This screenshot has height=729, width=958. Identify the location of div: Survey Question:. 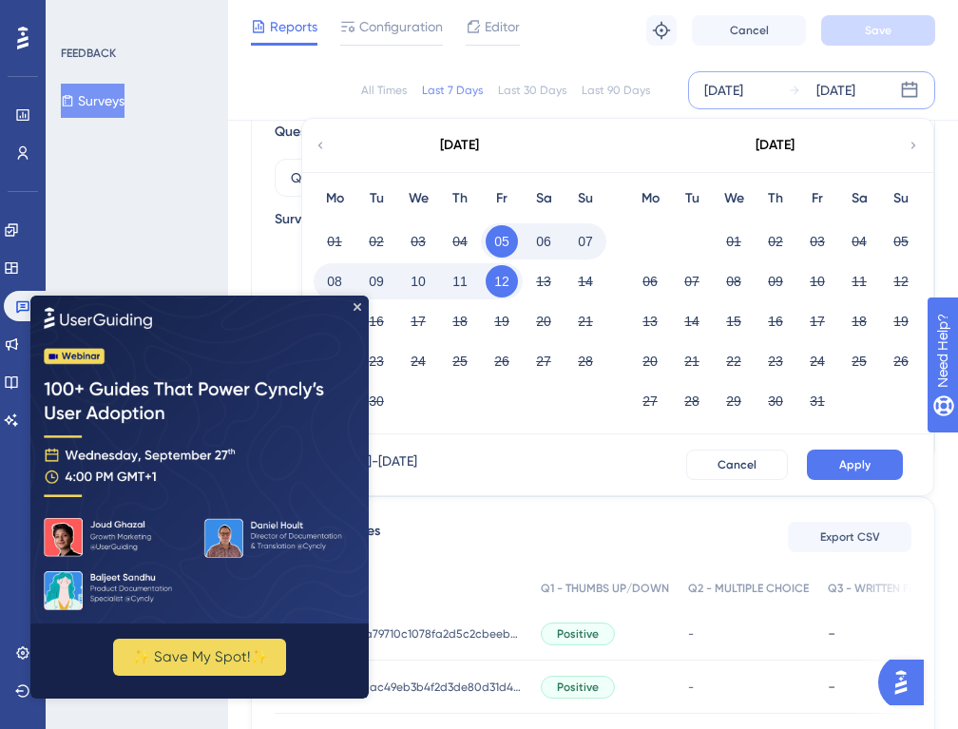
(325, 219).